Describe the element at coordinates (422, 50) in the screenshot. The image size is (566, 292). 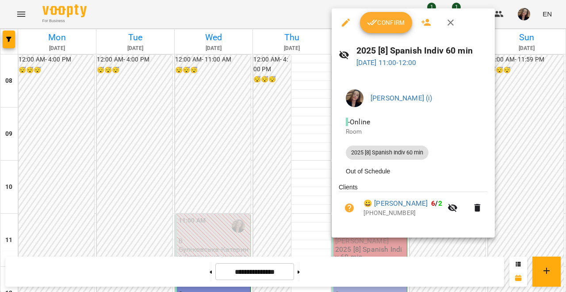
I see `h6: 2025 [8] Spanish Indiv 60 min` at that location.